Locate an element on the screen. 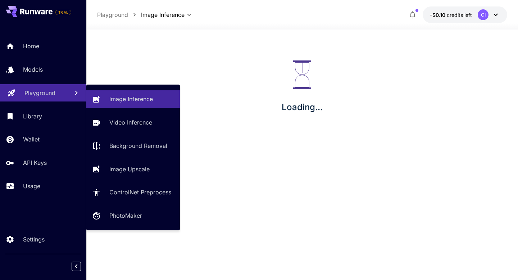  p: PhotoMaker is located at coordinates (125, 215).